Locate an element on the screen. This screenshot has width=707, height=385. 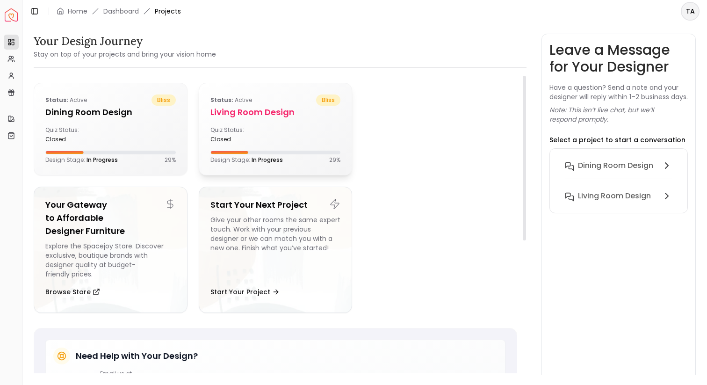
a: Your Gateway to Affordable Designer FurnitureExplore the Spacejoy Store. Discover exclusive, bout... is located at coordinates (110, 250).